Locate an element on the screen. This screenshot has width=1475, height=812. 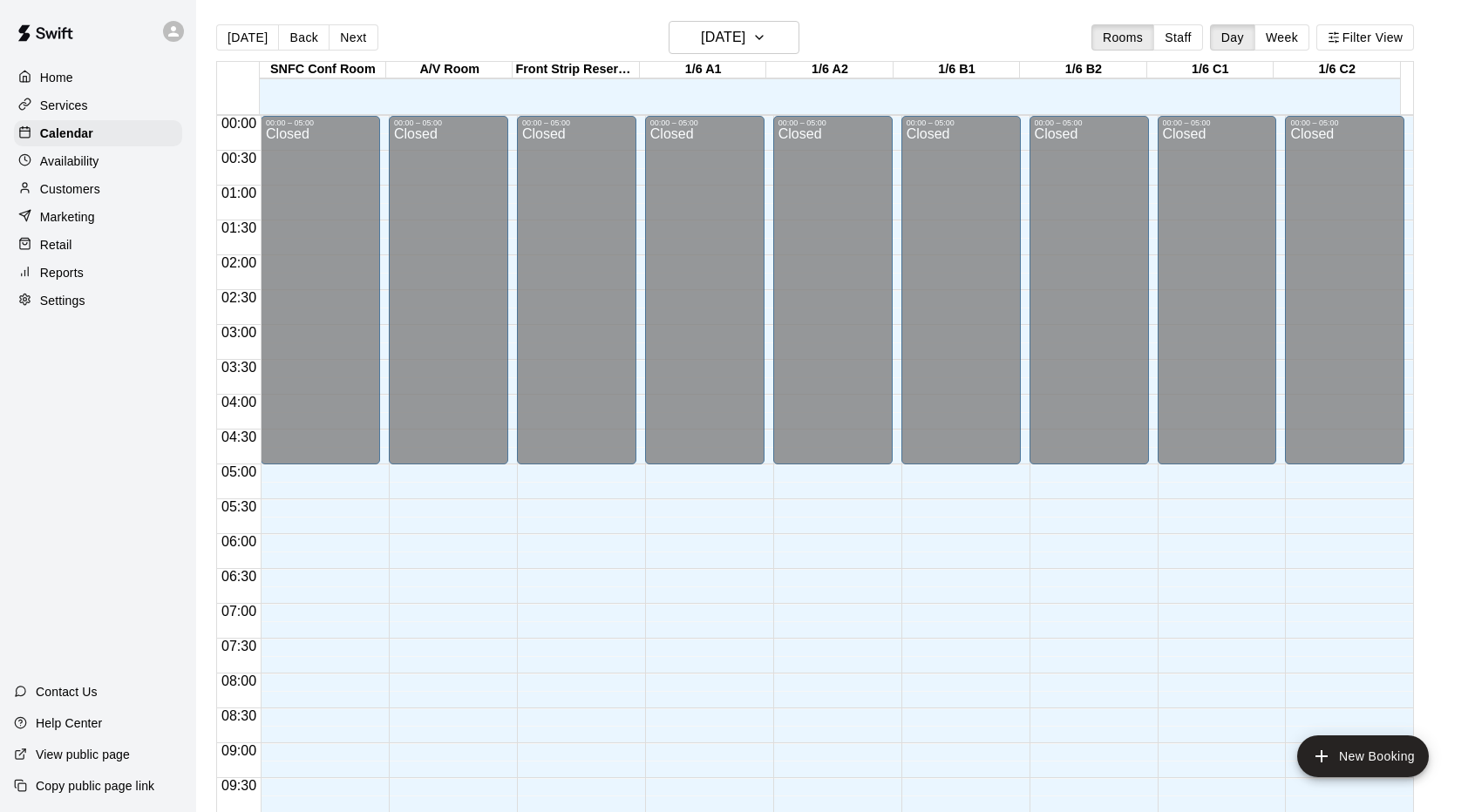
span: 08:30 is located at coordinates (238, 715).